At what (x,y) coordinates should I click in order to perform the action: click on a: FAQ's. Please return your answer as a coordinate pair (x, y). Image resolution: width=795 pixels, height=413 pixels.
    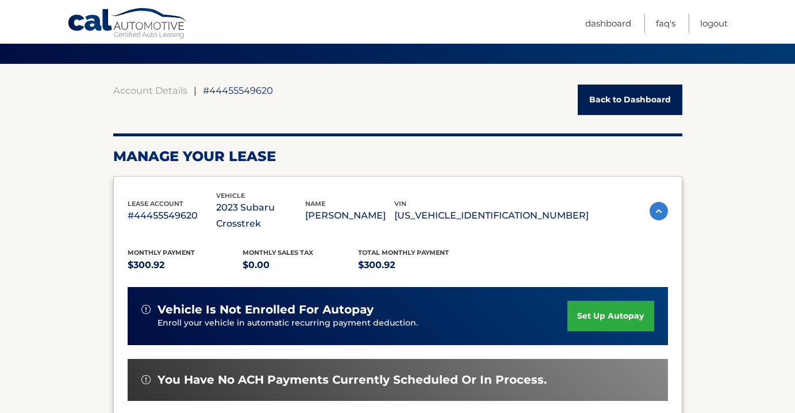
    Looking at the image, I should click on (666, 23).